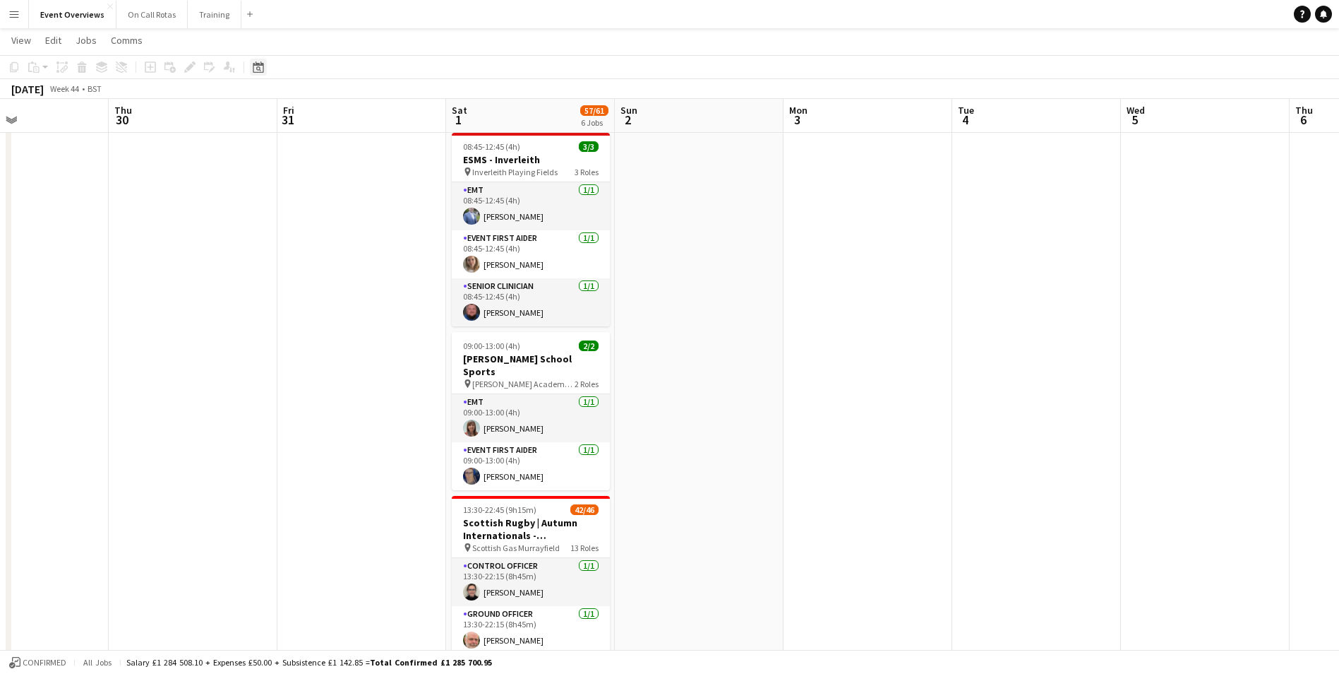 The height and width of the screenshot is (674, 1339). Describe the element at coordinates (95, 88) in the screenshot. I see `div: BST` at that location.